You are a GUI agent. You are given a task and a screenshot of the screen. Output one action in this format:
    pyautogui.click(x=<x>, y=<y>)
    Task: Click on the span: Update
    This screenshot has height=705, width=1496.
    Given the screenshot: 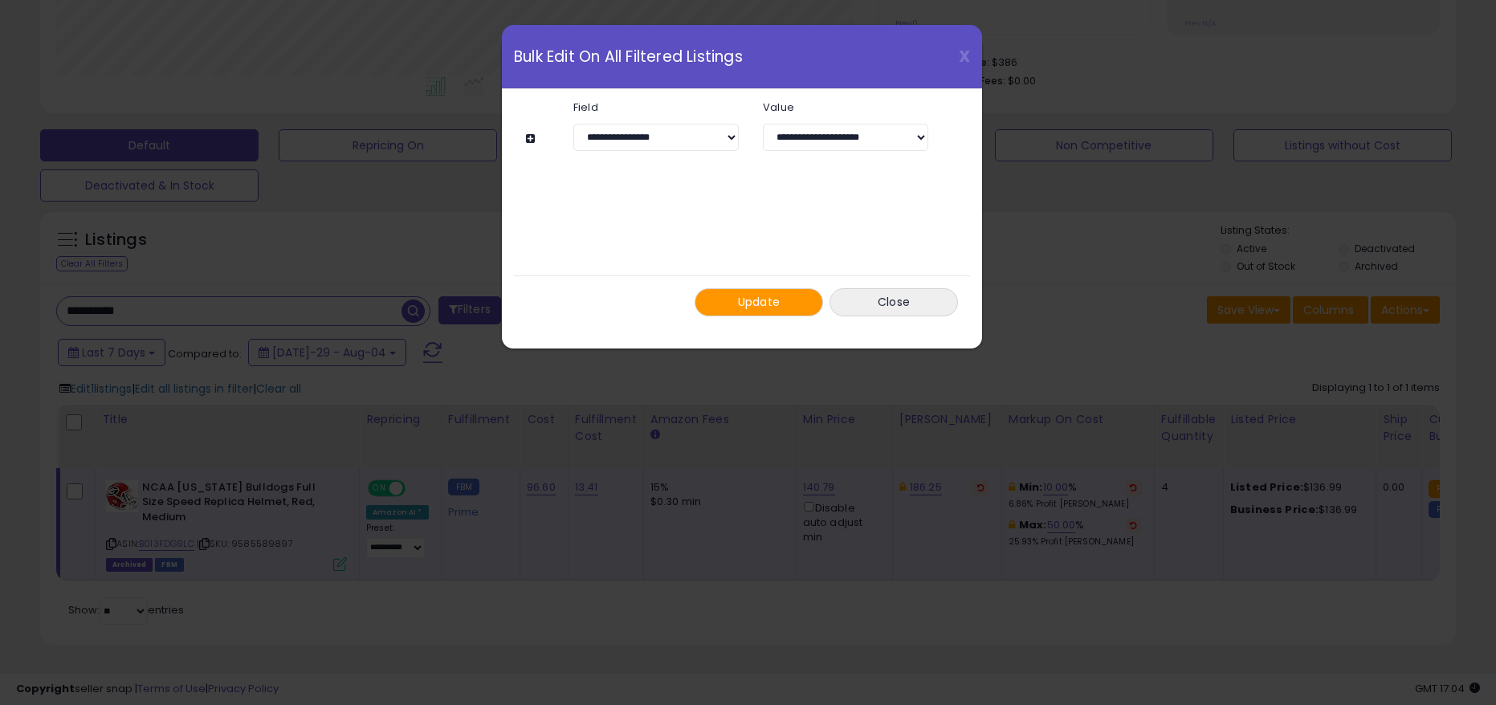 What is the action you would take?
    pyautogui.click(x=759, y=302)
    